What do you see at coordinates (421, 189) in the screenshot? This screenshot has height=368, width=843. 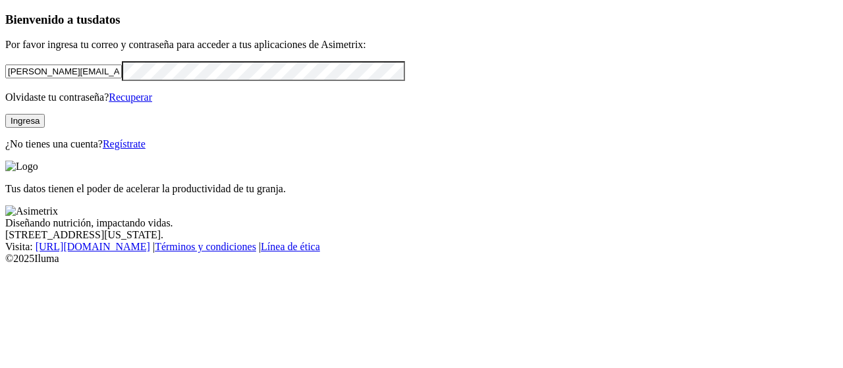 I see `p: Tus datos tienen el poder de acelerar la productividad de tu granja.` at bounding box center [421, 189].